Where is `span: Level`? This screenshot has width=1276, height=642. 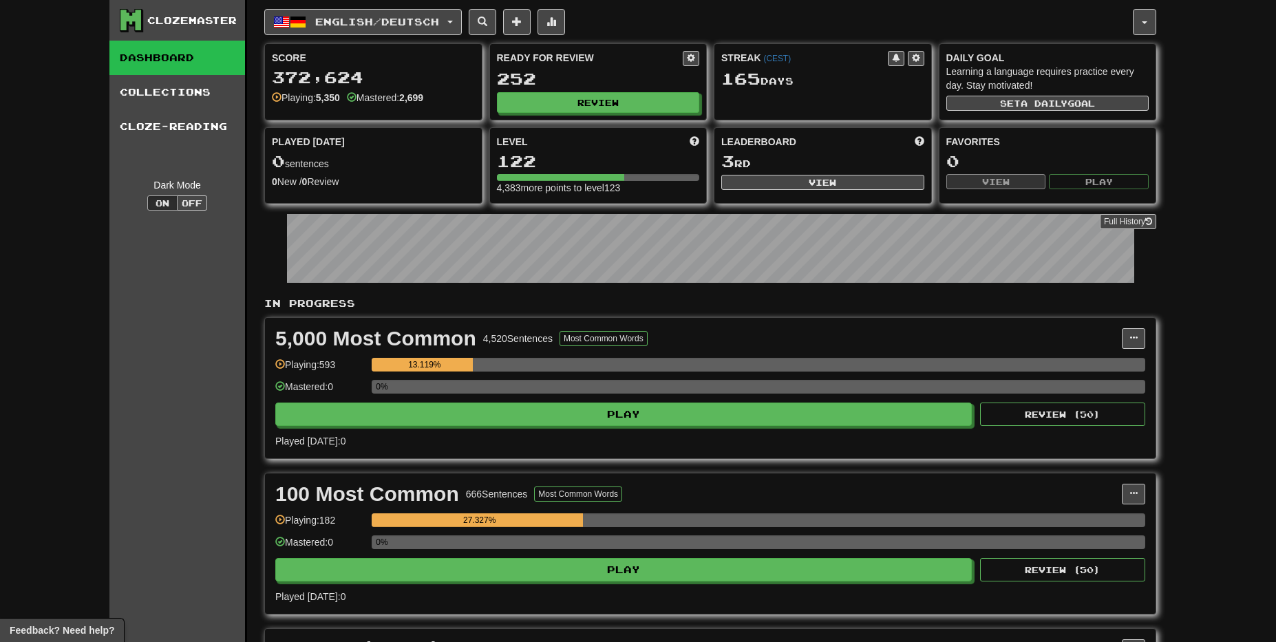 span: Level is located at coordinates (512, 142).